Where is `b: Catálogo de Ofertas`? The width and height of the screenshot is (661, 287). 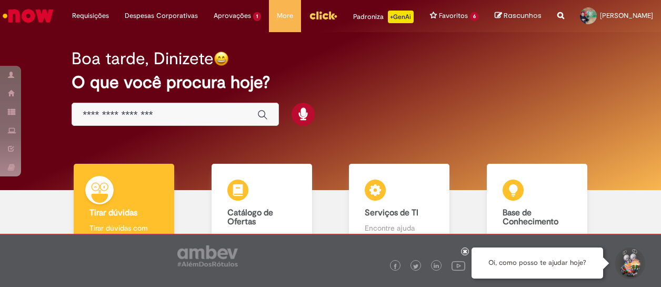
b: Catálogo de Ofertas is located at coordinates (250, 217).